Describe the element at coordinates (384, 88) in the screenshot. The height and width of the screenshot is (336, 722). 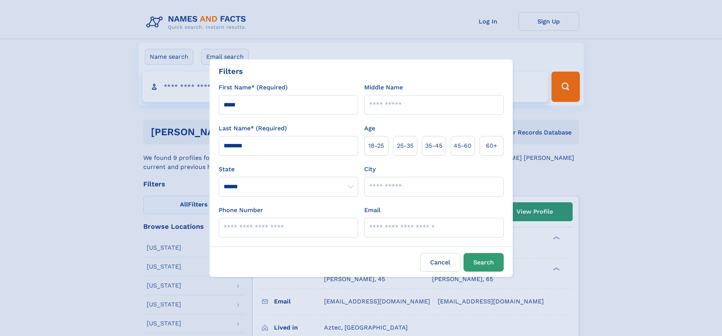
I see `label: Middle Name` at that location.